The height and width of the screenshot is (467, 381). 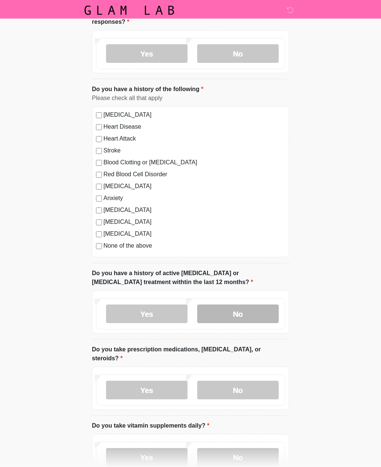 What do you see at coordinates (151, 426) in the screenshot?
I see `label: Do you take vitamin supplements daily?` at bounding box center [151, 426].